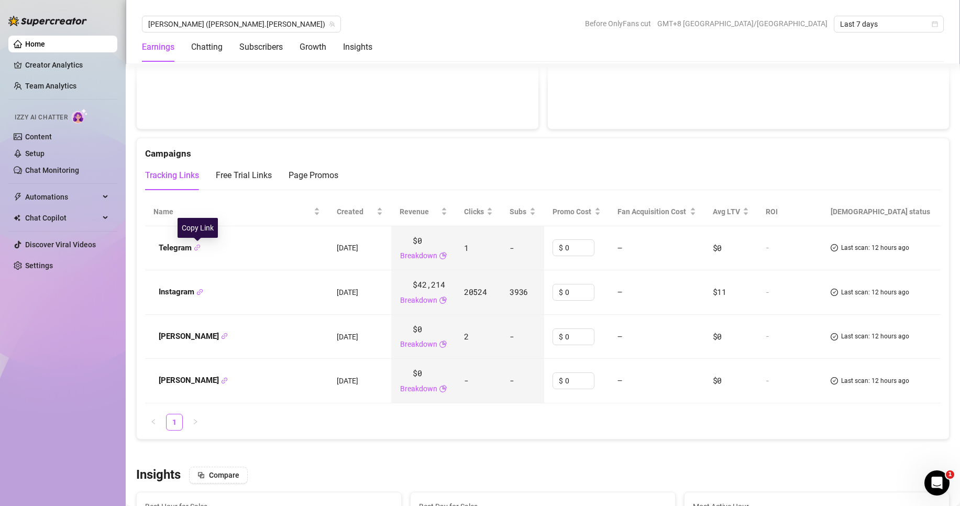  I want to click on strong: Telegram, so click(180, 248).